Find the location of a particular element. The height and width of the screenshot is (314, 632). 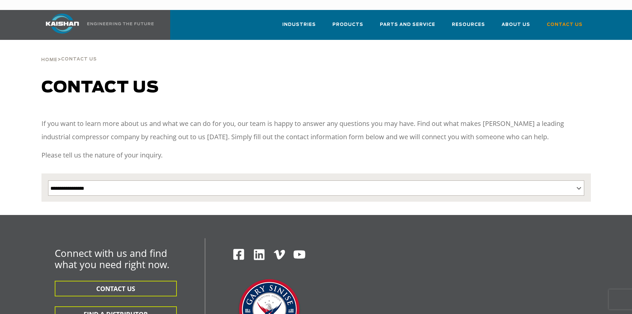

img: Vimeo is located at coordinates (279, 254).